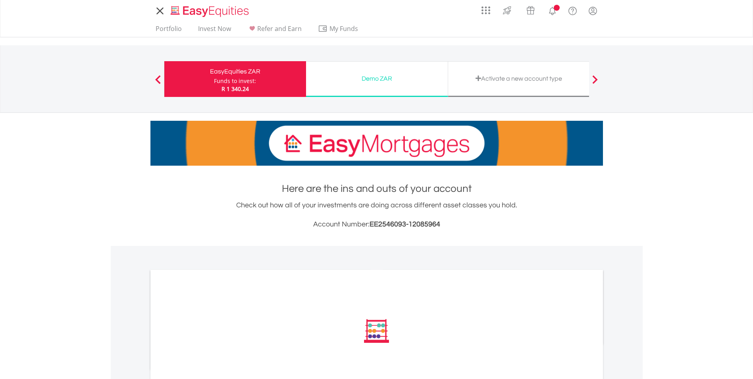  What do you see at coordinates (486, 8) in the screenshot?
I see `a: AppsGrid` at bounding box center [486, 8].